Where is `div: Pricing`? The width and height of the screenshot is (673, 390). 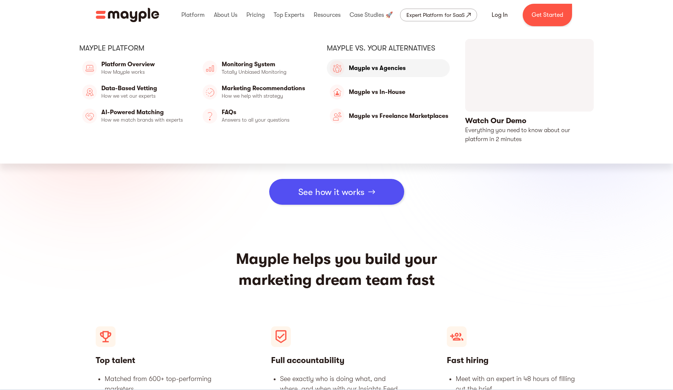 div: Pricing is located at coordinates (255, 15).